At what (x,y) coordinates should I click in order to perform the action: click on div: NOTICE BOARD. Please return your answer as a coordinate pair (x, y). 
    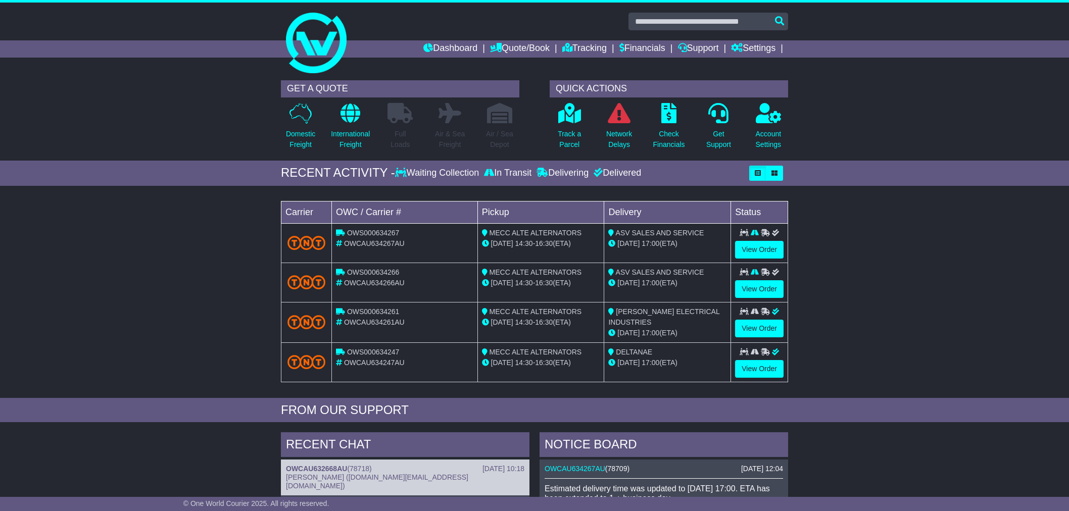
    Looking at the image, I should click on (664, 446).